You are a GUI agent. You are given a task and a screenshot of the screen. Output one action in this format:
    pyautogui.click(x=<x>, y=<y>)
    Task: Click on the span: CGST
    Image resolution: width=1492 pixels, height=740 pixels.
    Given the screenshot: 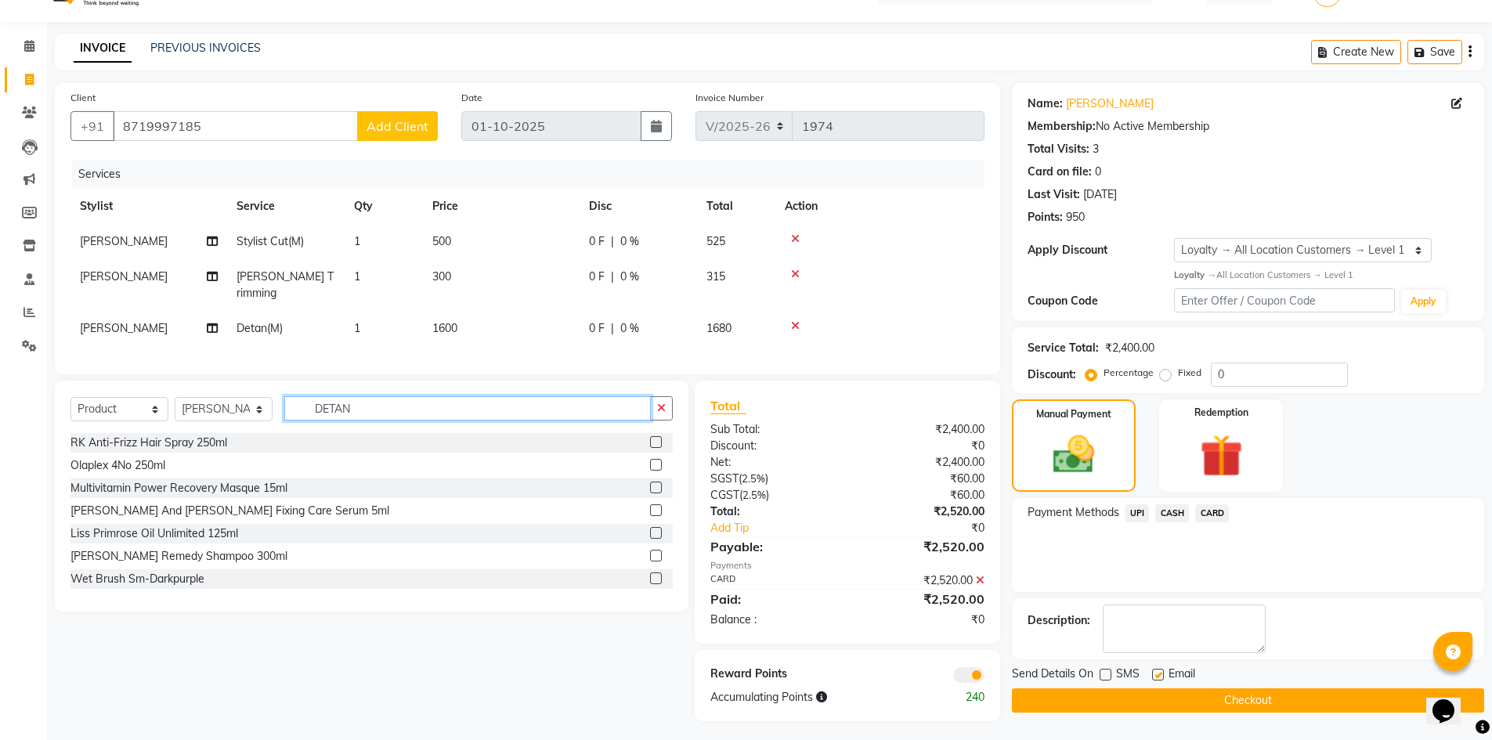 What is the action you would take?
    pyautogui.click(x=725, y=495)
    